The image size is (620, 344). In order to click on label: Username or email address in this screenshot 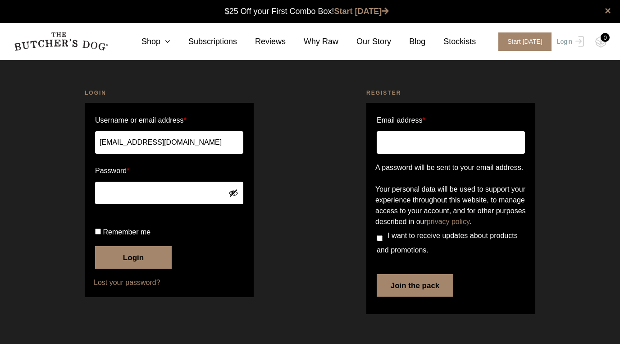, I will do `click(169, 120)`.